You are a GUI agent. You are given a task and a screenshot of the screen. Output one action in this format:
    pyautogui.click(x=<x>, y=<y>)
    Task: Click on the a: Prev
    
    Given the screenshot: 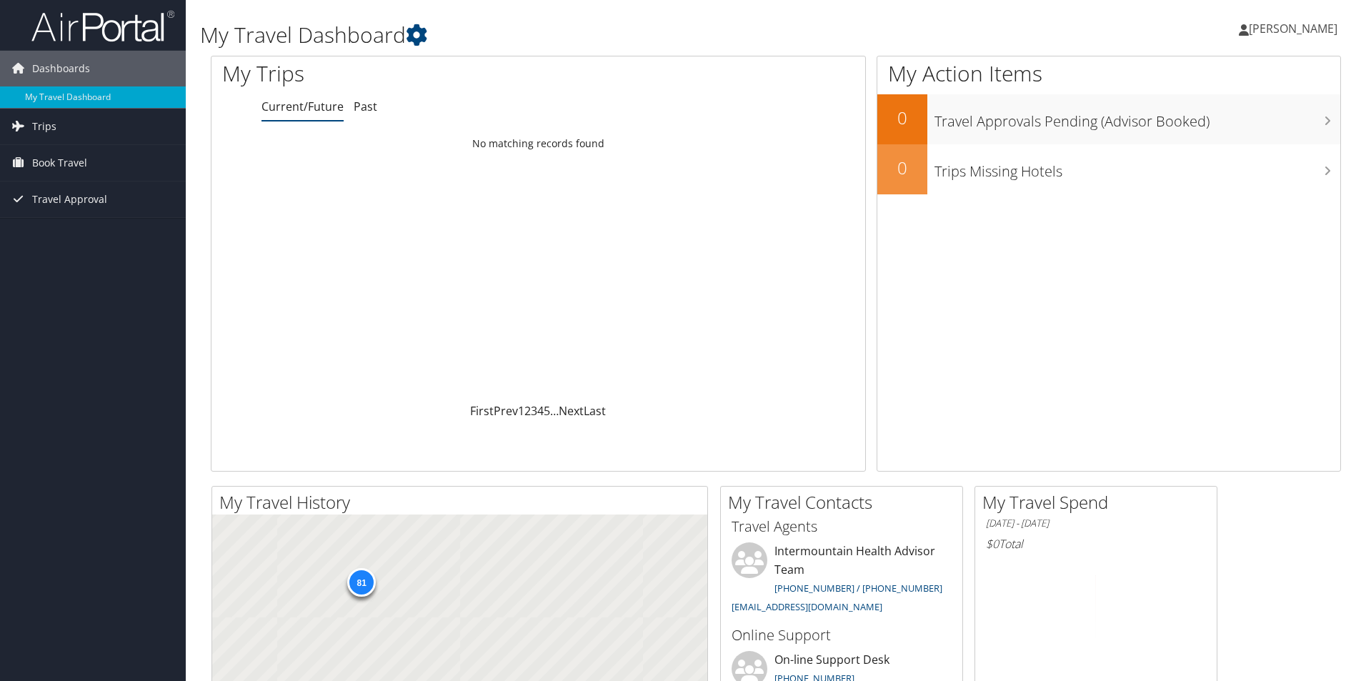 What is the action you would take?
    pyautogui.click(x=506, y=411)
    